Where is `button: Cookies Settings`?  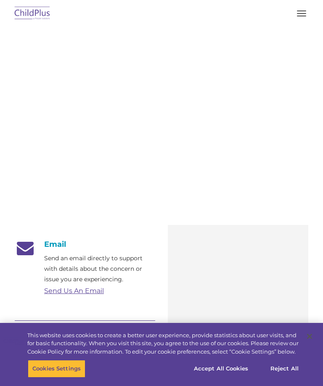 button: Cookies Settings is located at coordinates (56, 369).